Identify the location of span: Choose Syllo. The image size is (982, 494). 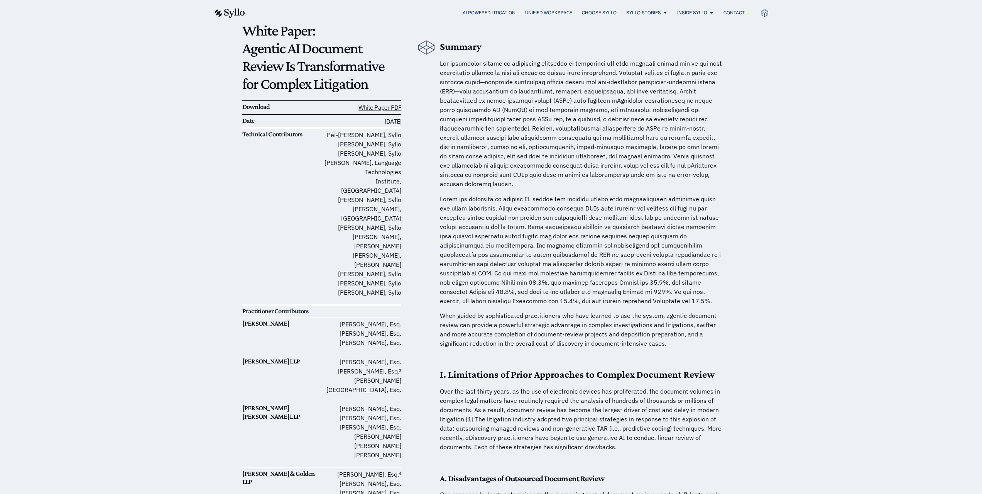
(599, 13).